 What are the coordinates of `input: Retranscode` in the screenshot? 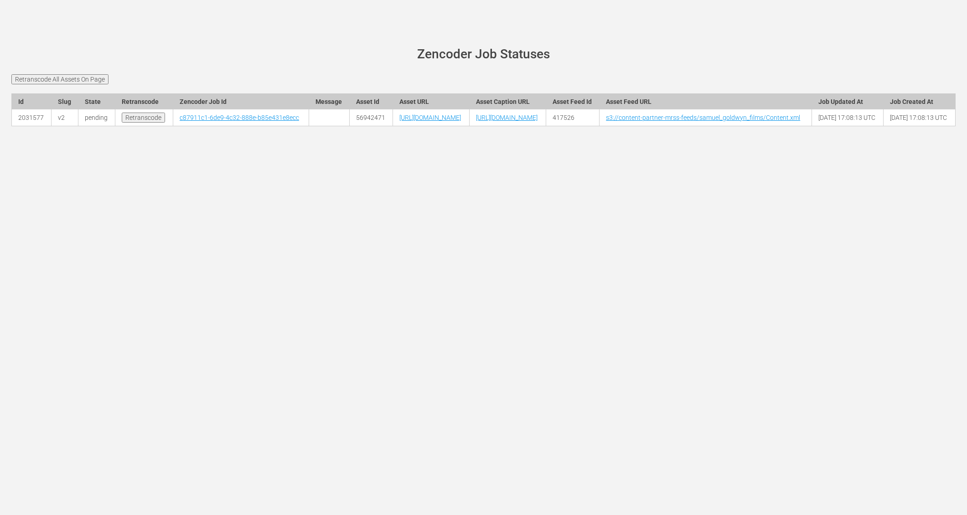 It's located at (143, 118).